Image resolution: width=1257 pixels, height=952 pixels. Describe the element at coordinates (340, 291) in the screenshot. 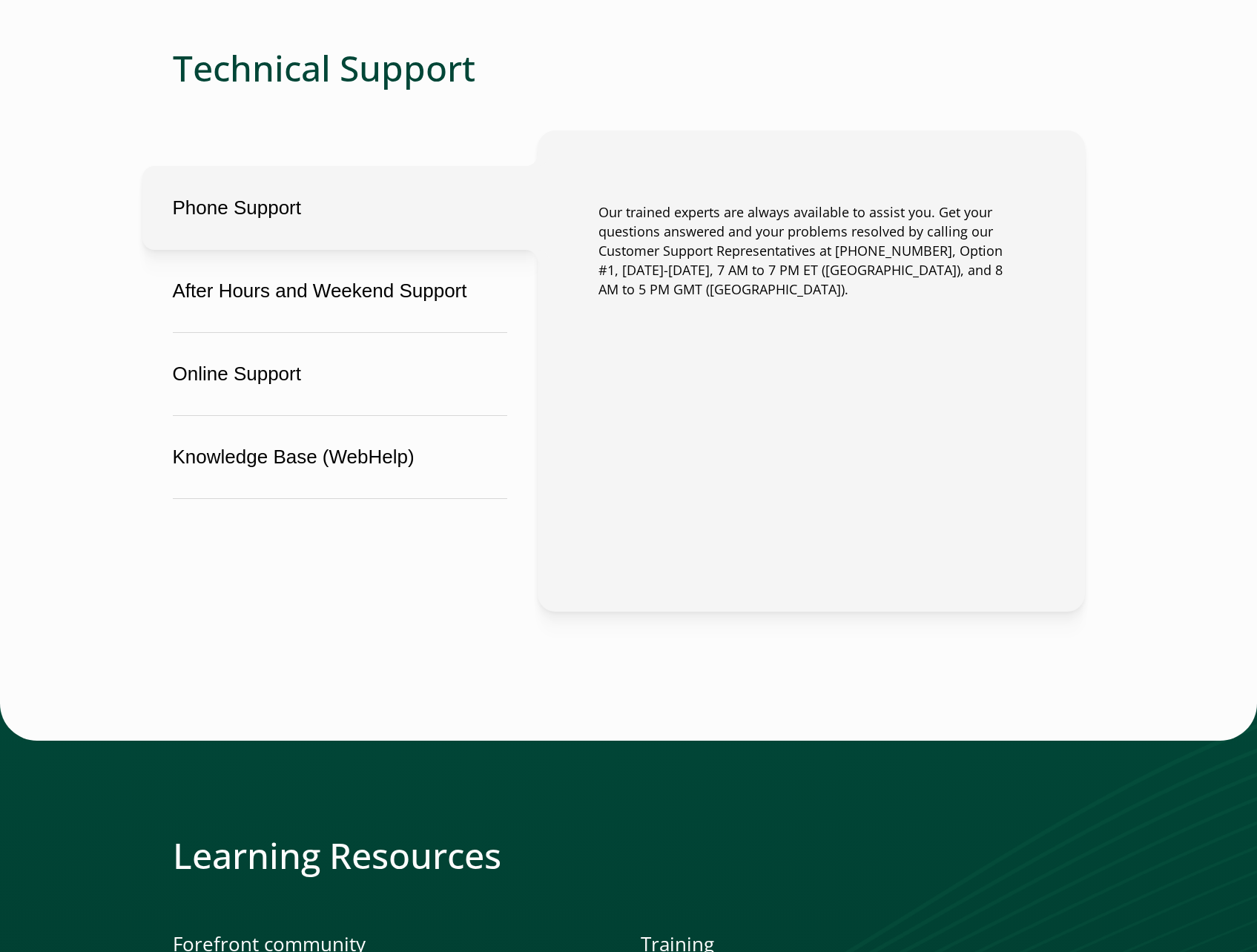

I see `button: After Hours and Weekend Support` at that location.